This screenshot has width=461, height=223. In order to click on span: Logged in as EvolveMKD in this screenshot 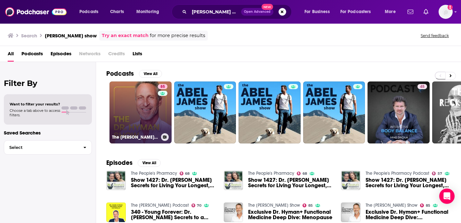, I will do `click(445, 12)`.